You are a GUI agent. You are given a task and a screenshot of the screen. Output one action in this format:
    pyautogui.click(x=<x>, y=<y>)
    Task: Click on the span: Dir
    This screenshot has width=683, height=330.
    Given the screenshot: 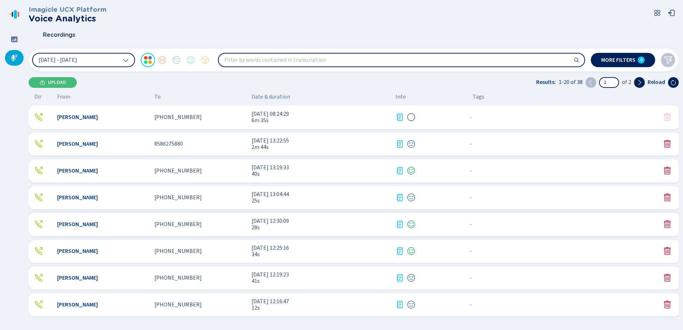 What is the action you would take?
    pyautogui.click(x=38, y=97)
    